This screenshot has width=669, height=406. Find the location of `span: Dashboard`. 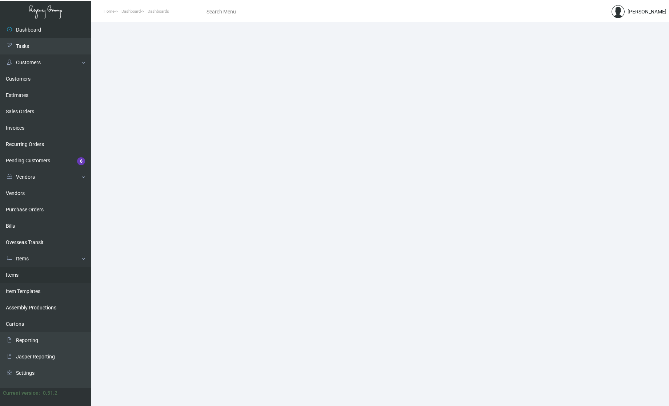

span: Dashboard is located at coordinates (131, 11).